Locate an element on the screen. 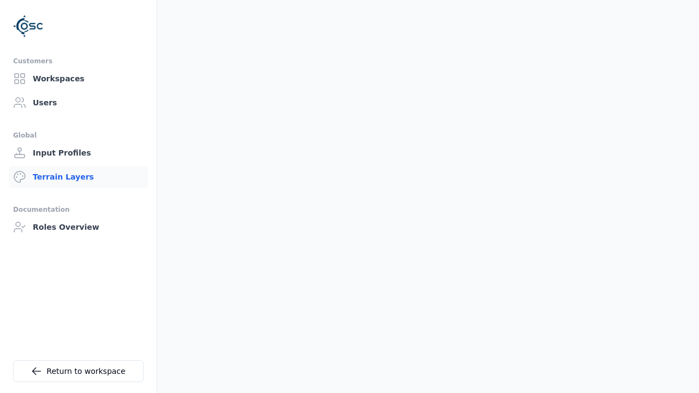  a: Roles Overview is located at coordinates (78, 227).